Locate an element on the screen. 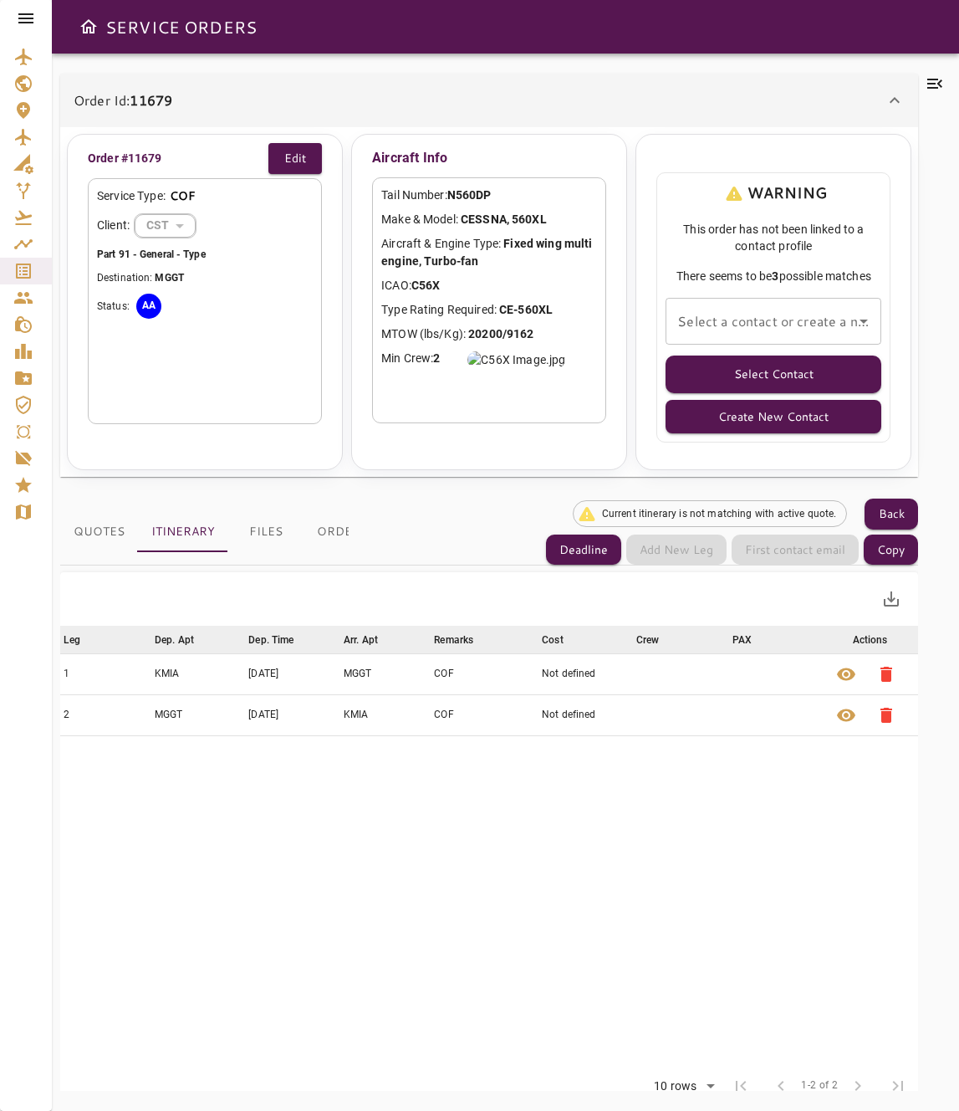 The image size is (959, 1111). button: Select Contact is located at coordinates (774, 374).